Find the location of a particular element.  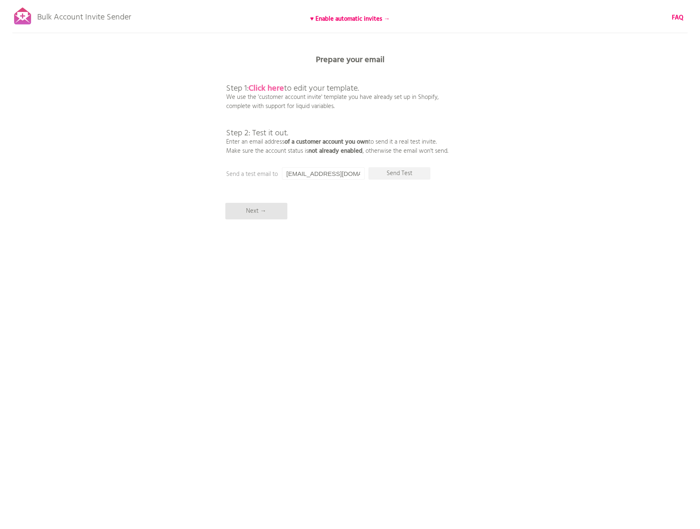

b: FAQ is located at coordinates (678, 18).